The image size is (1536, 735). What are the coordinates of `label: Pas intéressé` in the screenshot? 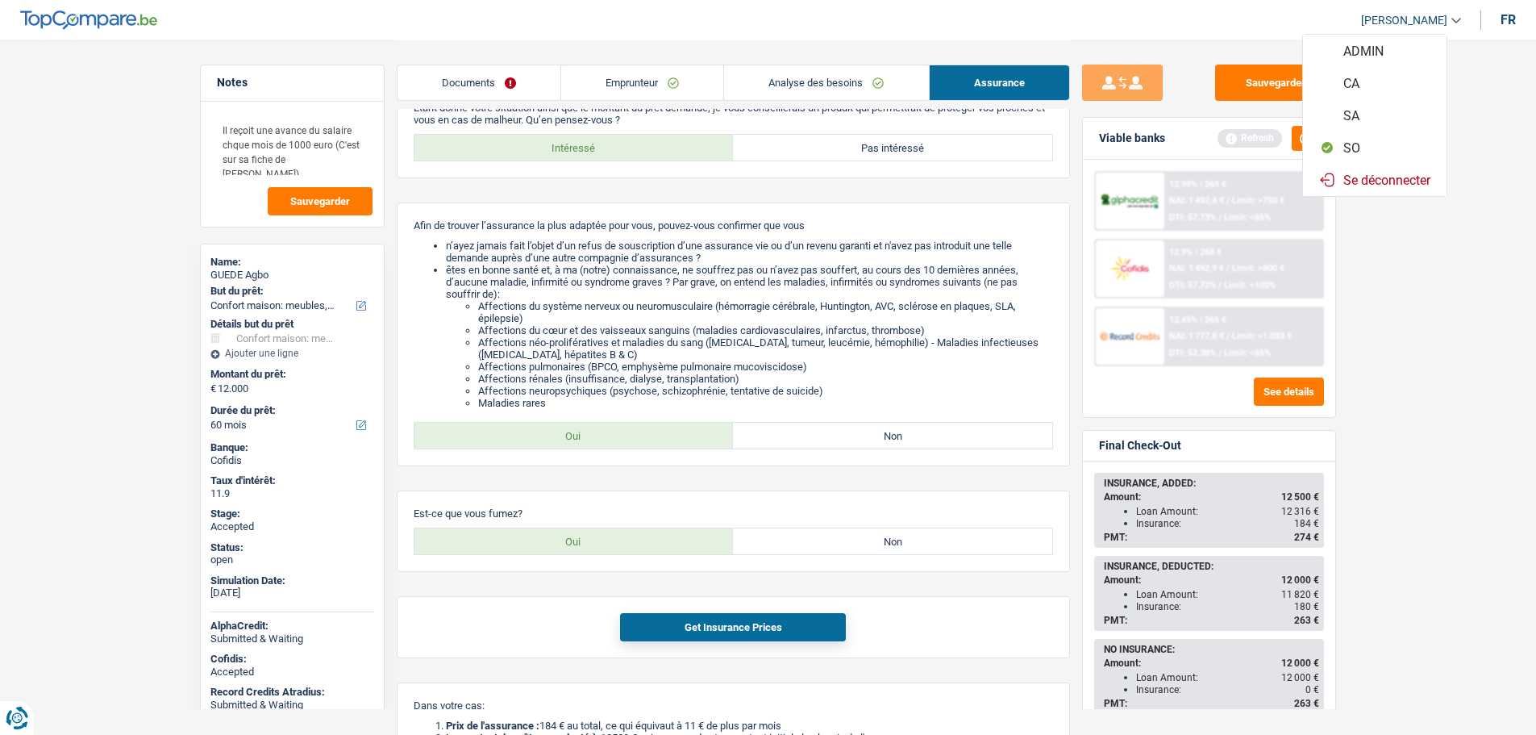 It's located at (893, 148).